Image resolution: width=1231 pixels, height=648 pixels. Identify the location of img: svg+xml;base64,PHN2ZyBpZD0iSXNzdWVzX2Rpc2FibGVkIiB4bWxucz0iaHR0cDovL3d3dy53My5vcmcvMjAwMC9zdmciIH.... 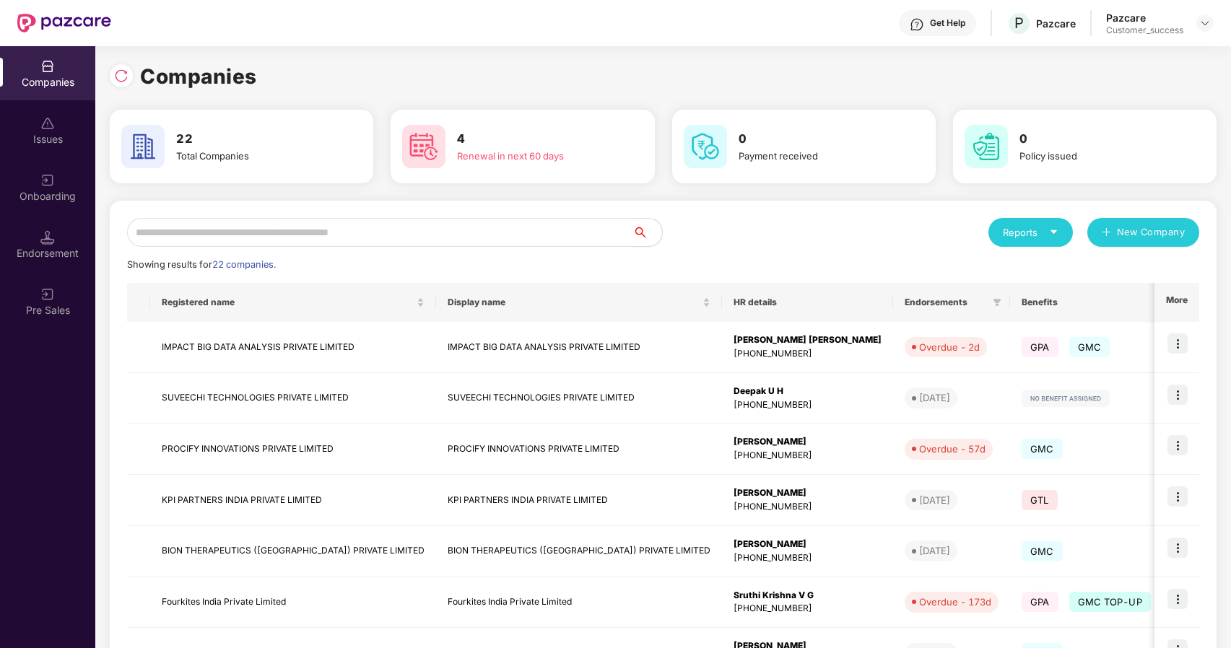
(48, 123).